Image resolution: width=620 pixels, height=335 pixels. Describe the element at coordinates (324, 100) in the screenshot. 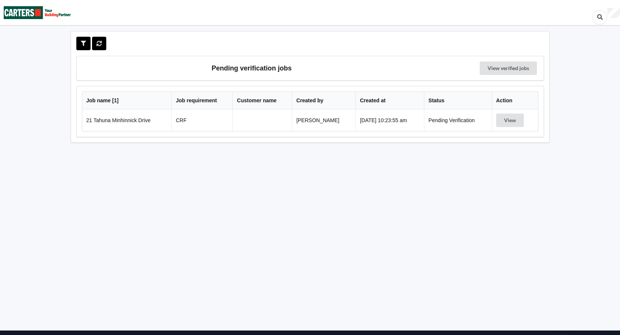

I see `th: Created by` at that location.